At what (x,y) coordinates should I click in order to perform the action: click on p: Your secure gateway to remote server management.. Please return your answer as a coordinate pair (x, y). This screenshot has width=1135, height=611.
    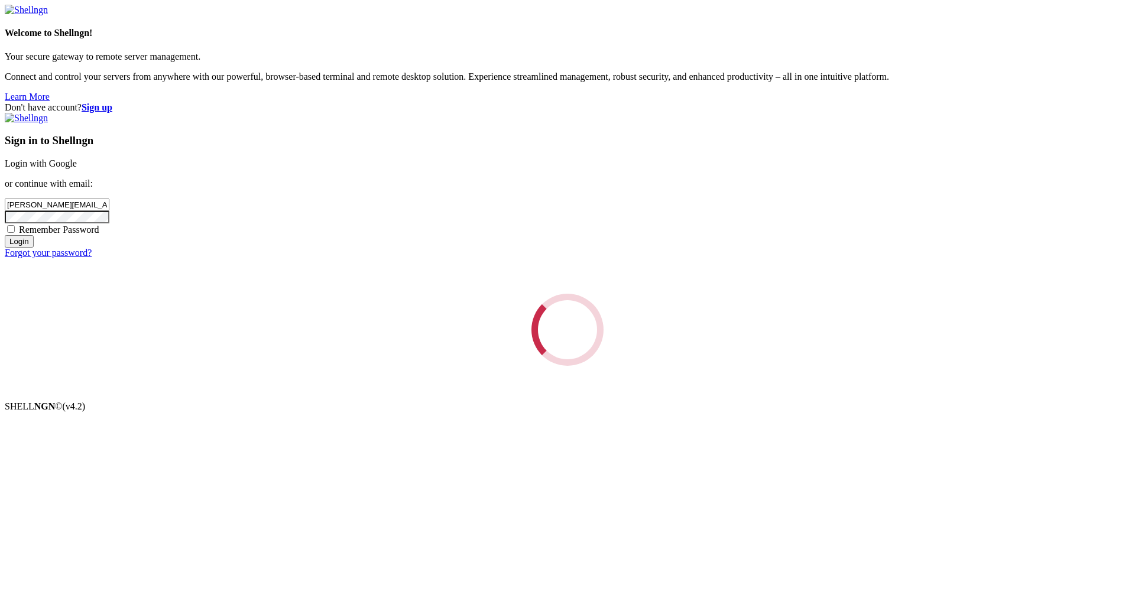
    Looking at the image, I should click on (568, 57).